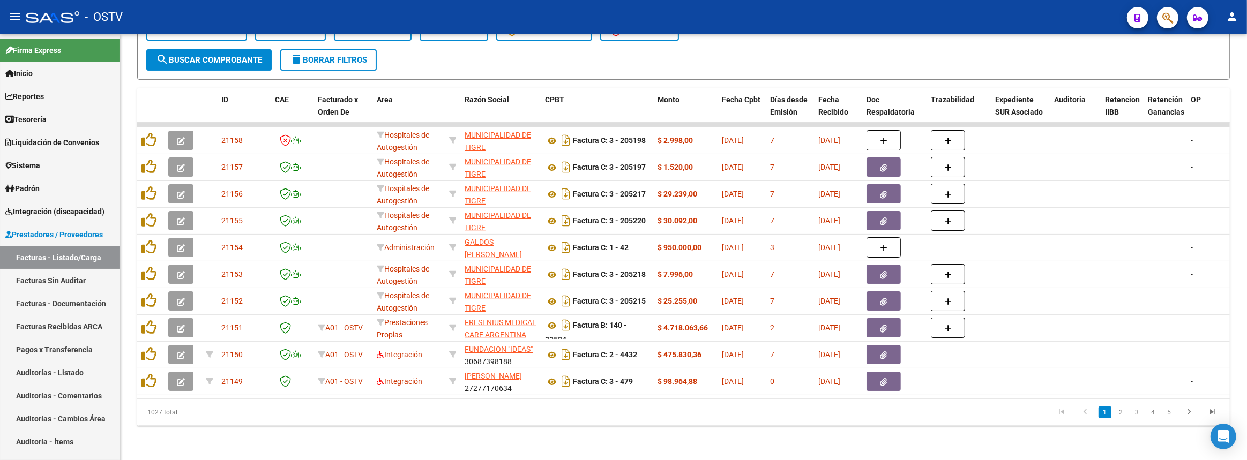 The width and height of the screenshot is (1247, 460). Describe the element at coordinates (1213, 413) in the screenshot. I see `a: go to last page` at that location.